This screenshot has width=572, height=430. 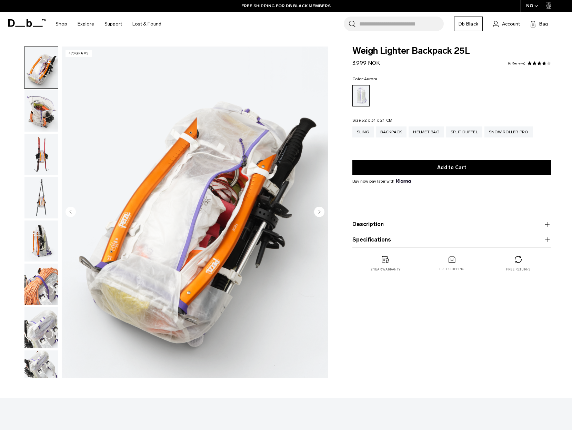 I want to click on a: Lost & Found, so click(x=147, y=24).